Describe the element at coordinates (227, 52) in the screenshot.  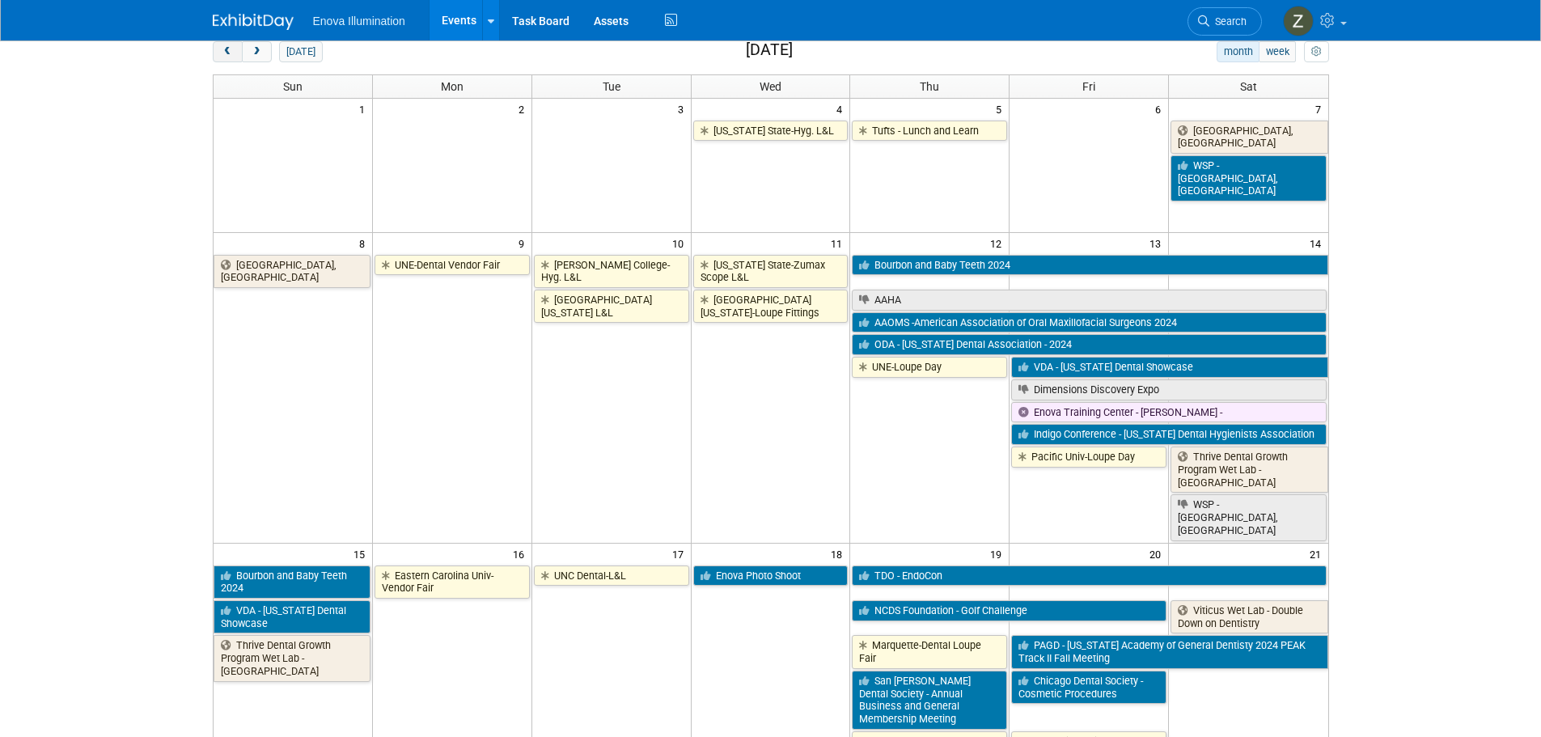
I see `button: prev` at that location.